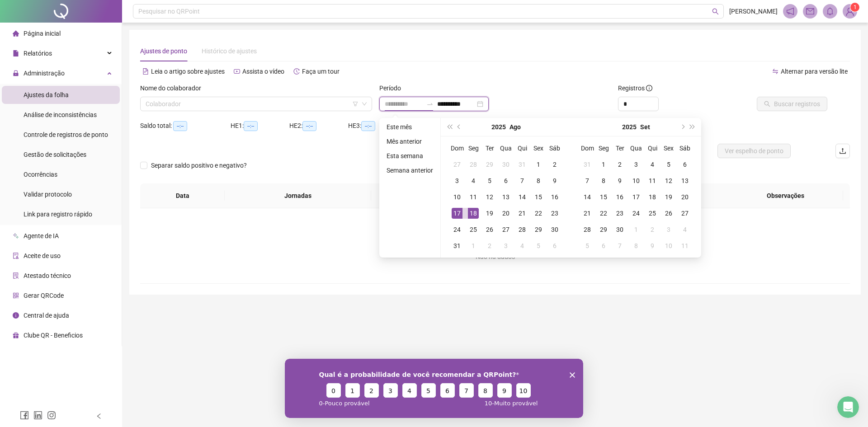 The image size is (868, 427). Describe the element at coordinates (16, 336) in the screenshot. I see `span: gift` at that location.